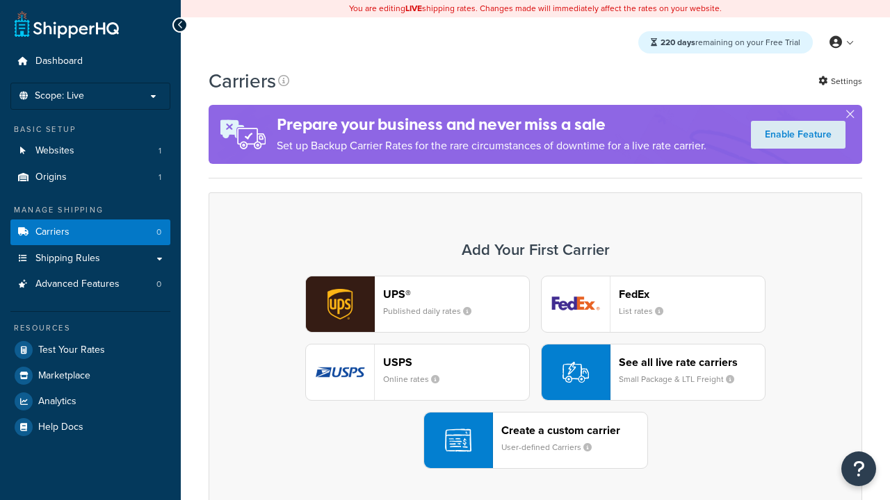  What do you see at coordinates (90, 350) in the screenshot?
I see `a: Test Your Rates` at bounding box center [90, 350].